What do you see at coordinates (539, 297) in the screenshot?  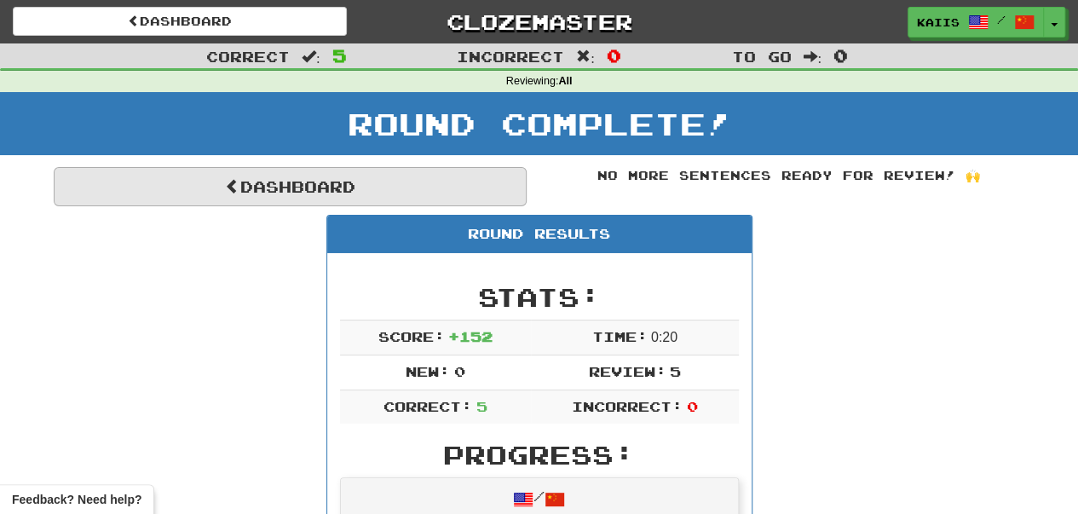 I see `h2: Stats:` at bounding box center [539, 297].